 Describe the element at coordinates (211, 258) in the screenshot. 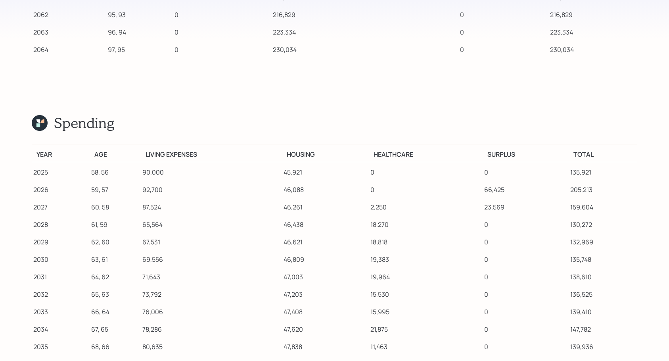

I see `td: 69,556` at that location.